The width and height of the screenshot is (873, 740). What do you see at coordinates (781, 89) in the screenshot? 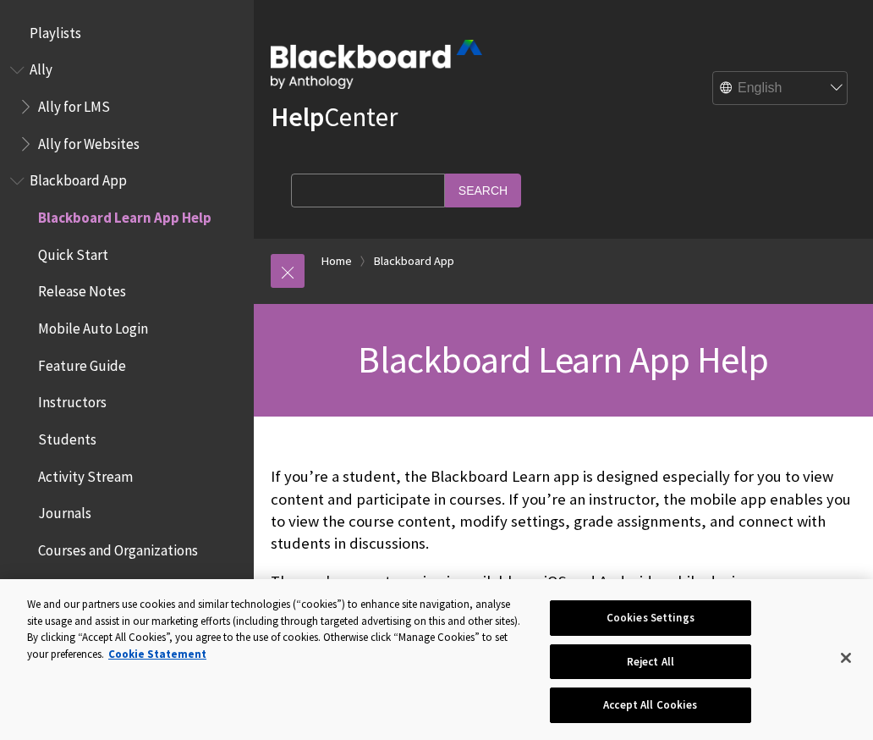
I see `select: Site Language Selector` at bounding box center [781, 89].